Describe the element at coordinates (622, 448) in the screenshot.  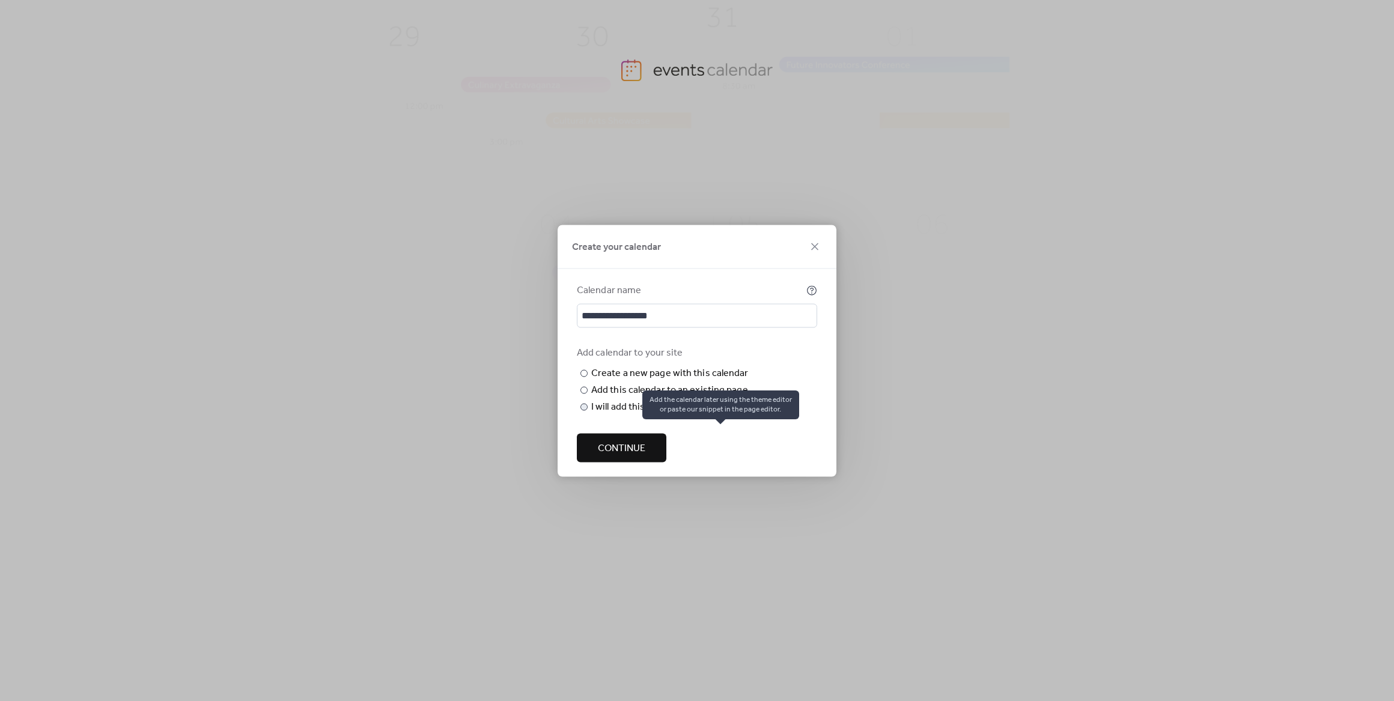
I see `button: Continue` at that location.